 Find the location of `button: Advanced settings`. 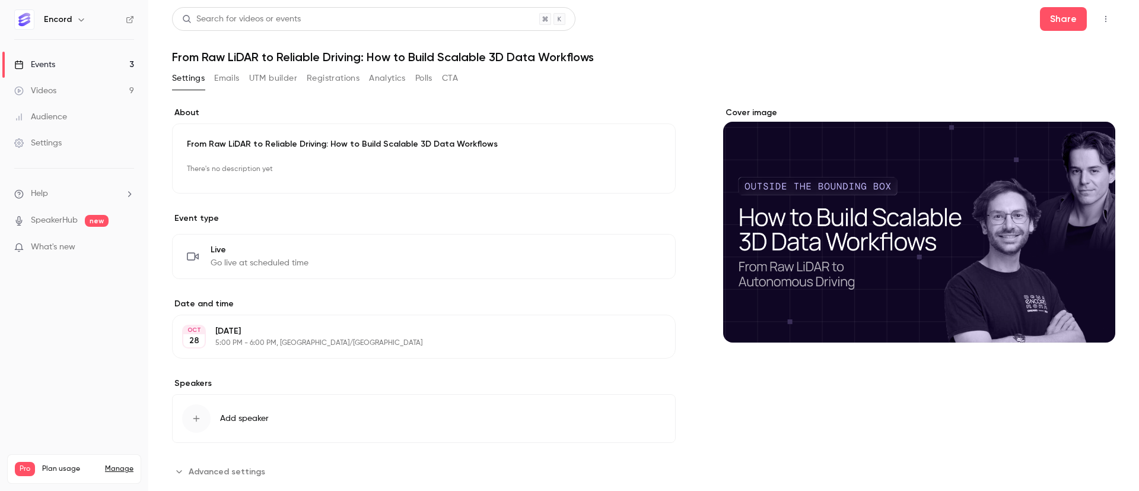

button: Advanced settings is located at coordinates (222, 471).